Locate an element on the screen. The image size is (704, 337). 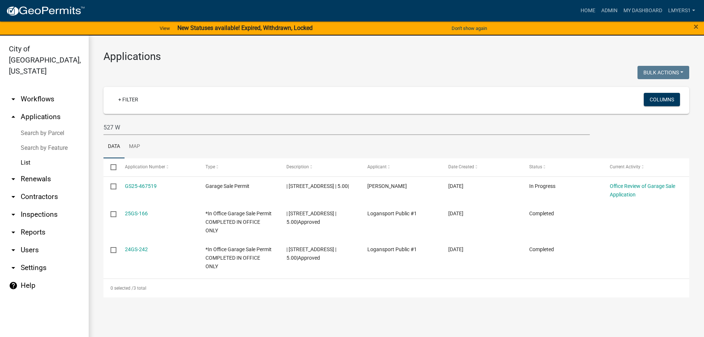
i: arrow_drop_up is located at coordinates (13, 117).